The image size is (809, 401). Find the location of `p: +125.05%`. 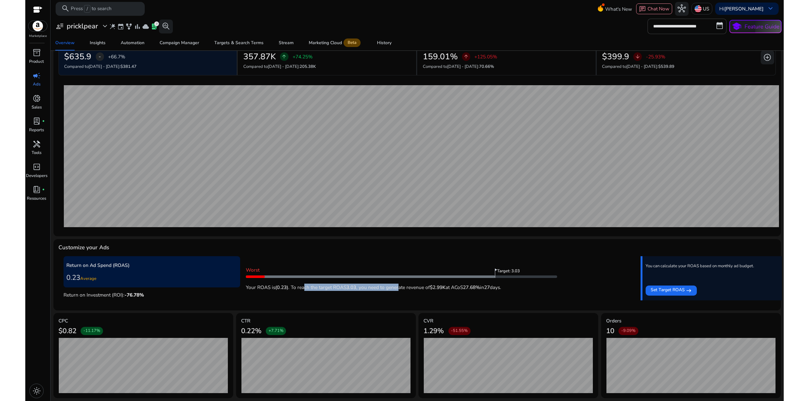

p: +125.05% is located at coordinates (486, 57).